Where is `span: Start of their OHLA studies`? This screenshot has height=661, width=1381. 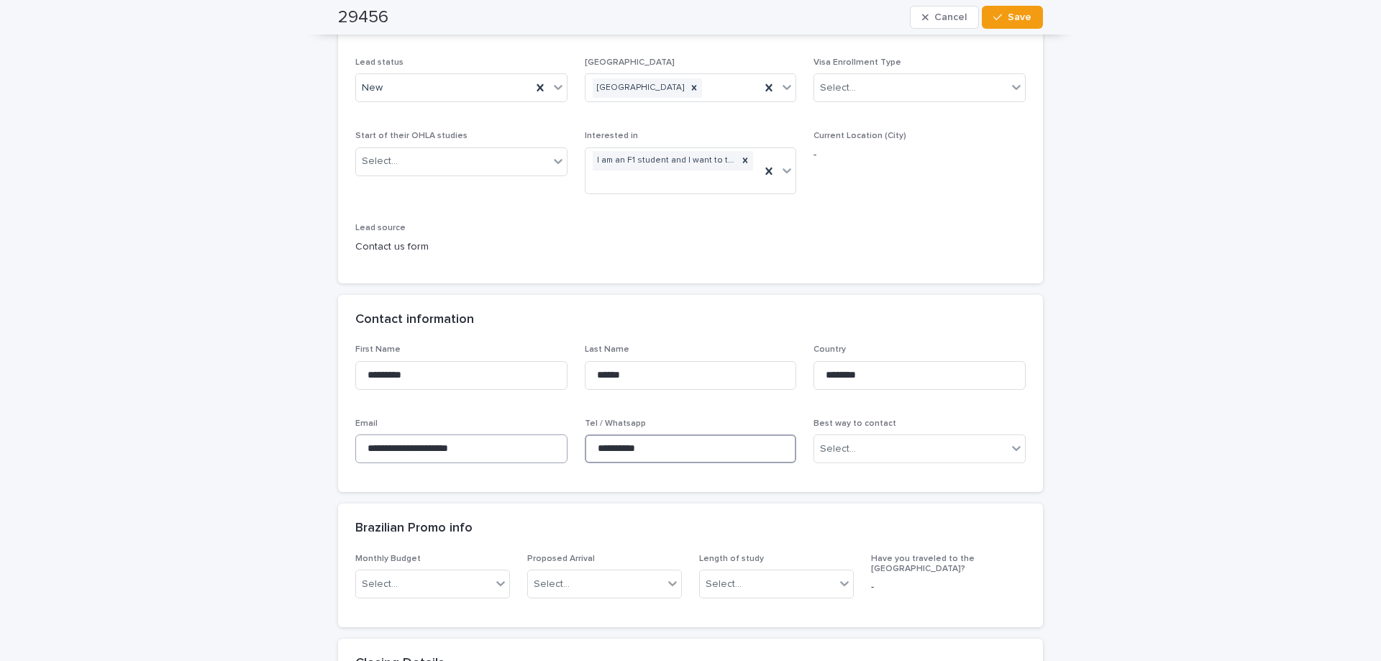 span: Start of their OHLA studies is located at coordinates (411, 136).